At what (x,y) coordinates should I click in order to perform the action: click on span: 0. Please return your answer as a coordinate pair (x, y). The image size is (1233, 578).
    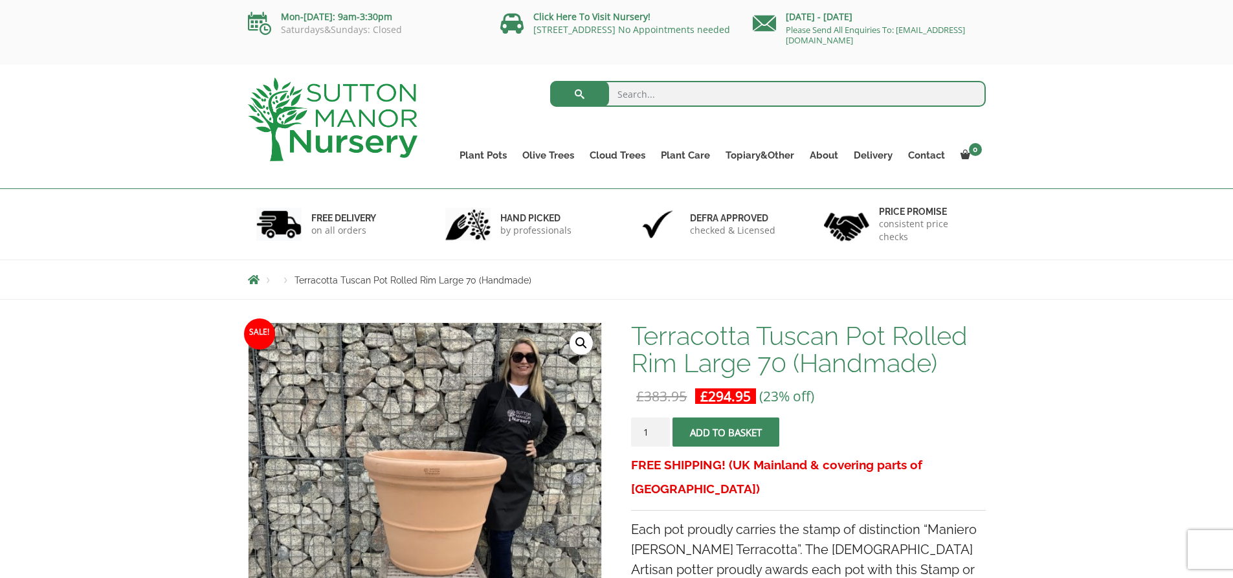
    Looking at the image, I should click on (975, 149).